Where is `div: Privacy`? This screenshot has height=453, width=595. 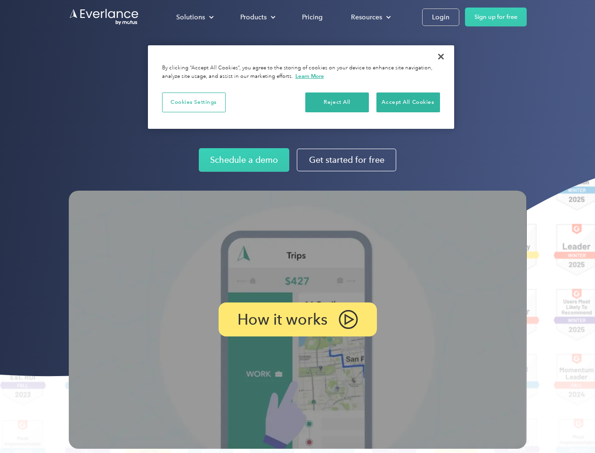
div: Privacy is located at coordinates (301, 87).